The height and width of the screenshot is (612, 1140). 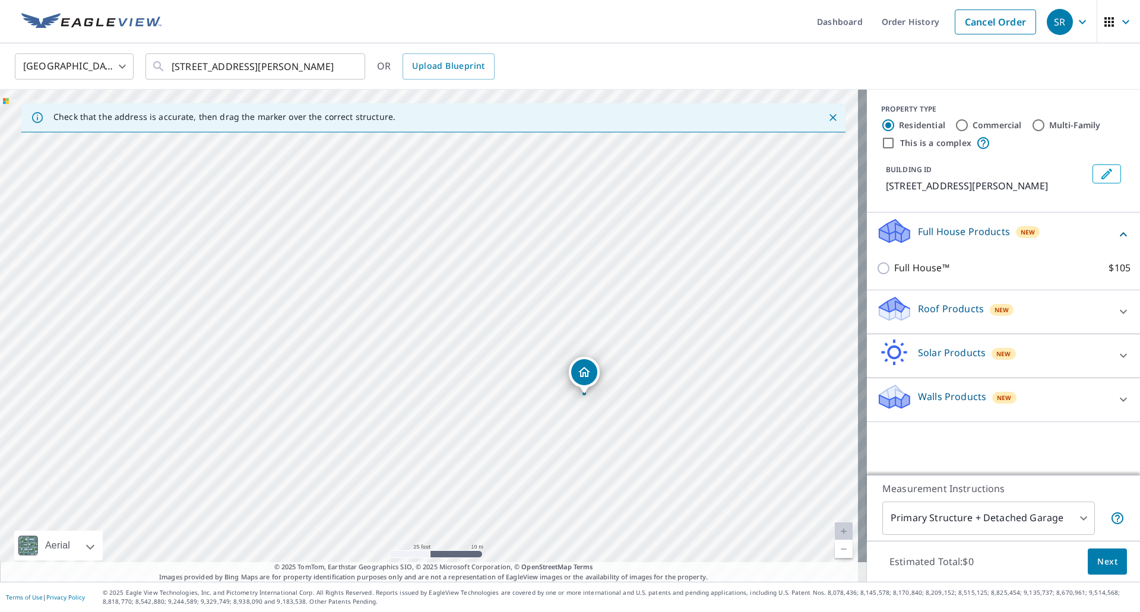 I want to click on div: Aerial, so click(x=58, y=546).